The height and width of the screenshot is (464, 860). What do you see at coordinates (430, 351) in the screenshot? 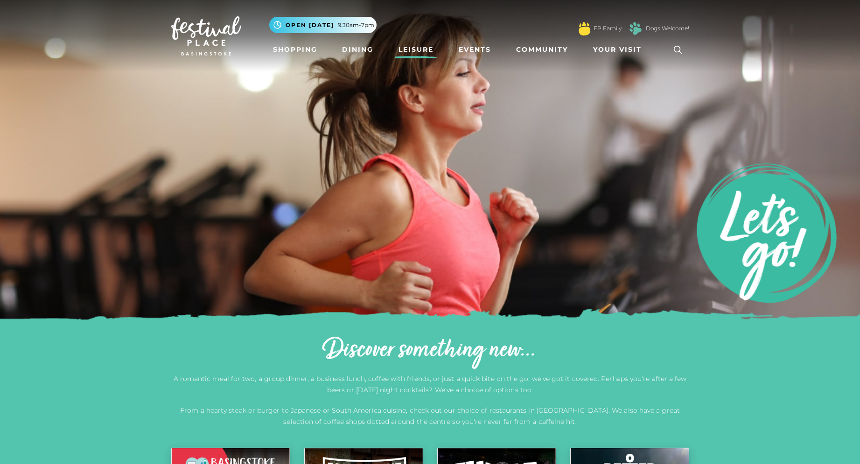
I see `h2: Discover something new...` at bounding box center [430, 351].